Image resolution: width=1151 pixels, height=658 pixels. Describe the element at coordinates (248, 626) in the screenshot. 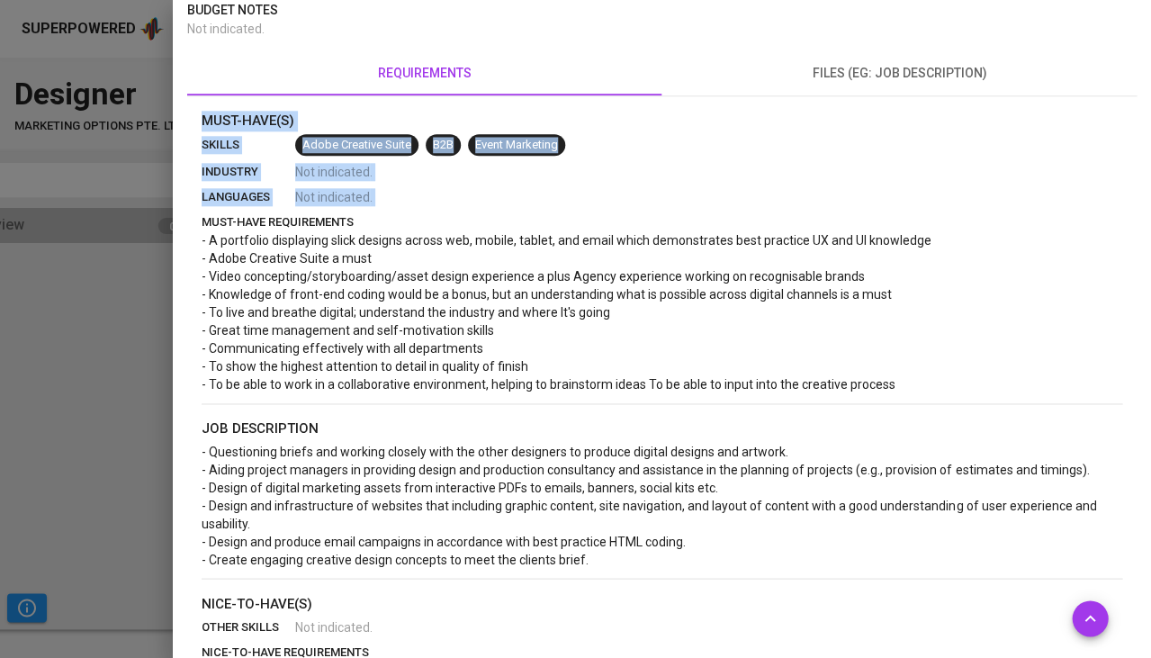

I see `p: other skills` at that location.